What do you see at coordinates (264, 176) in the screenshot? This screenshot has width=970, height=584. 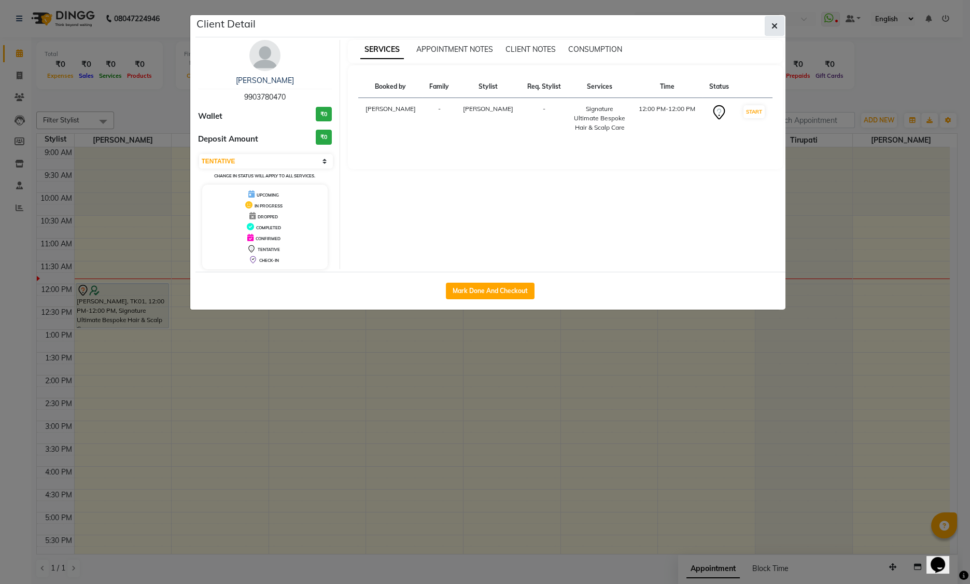 I see `small: Change in status will apply to all services.` at bounding box center [264, 176].